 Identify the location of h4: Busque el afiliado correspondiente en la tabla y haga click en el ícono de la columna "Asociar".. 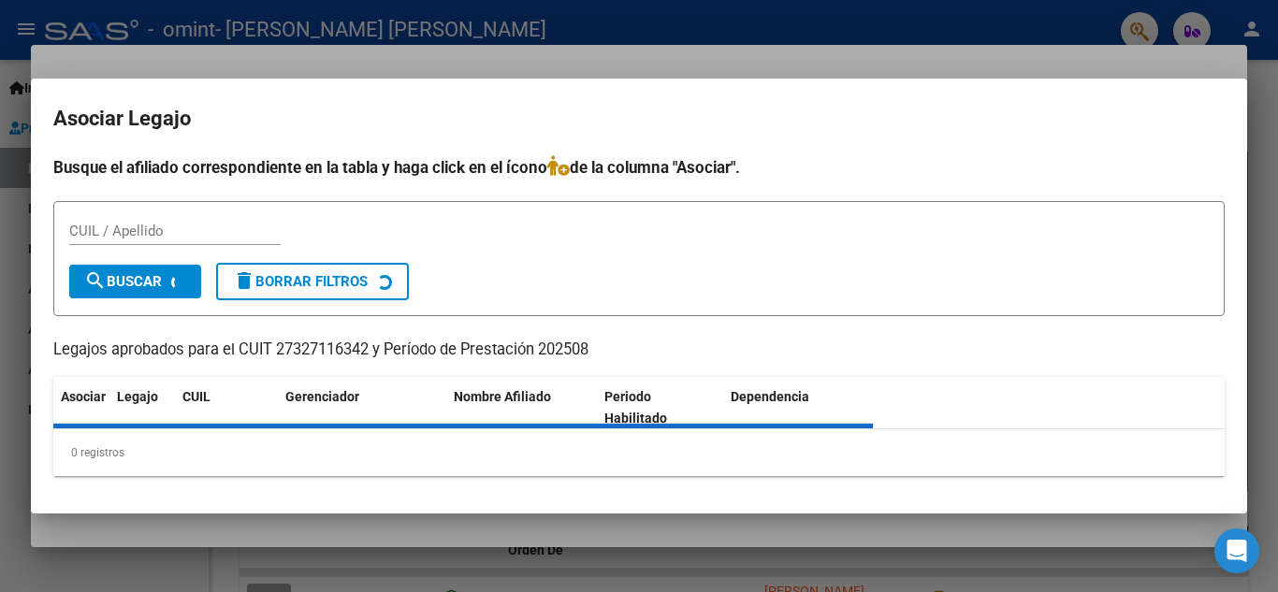
(639, 167).